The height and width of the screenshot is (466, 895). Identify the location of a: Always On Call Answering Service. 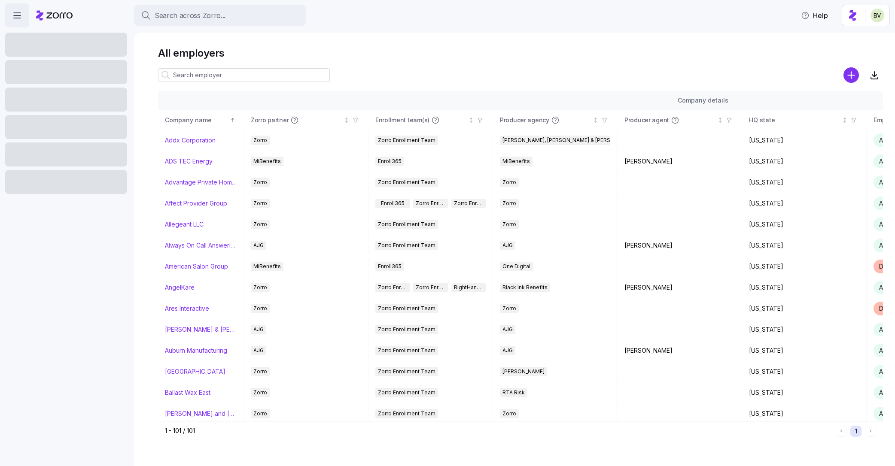
(201, 246).